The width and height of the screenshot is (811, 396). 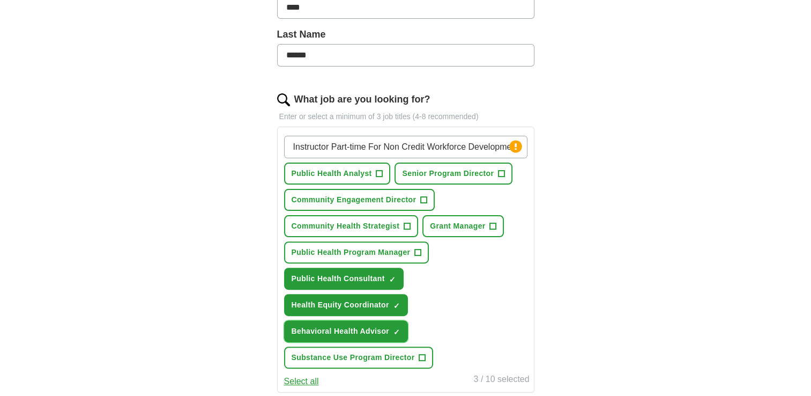 I want to click on img: search.png, so click(x=284, y=100).